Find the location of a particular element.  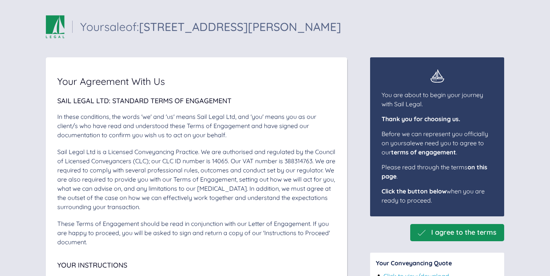

div: In these conditions, the words 'we' and 'us' means Sail Legal Ltd, and 'you' means you as our cli... is located at coordinates (196, 126).